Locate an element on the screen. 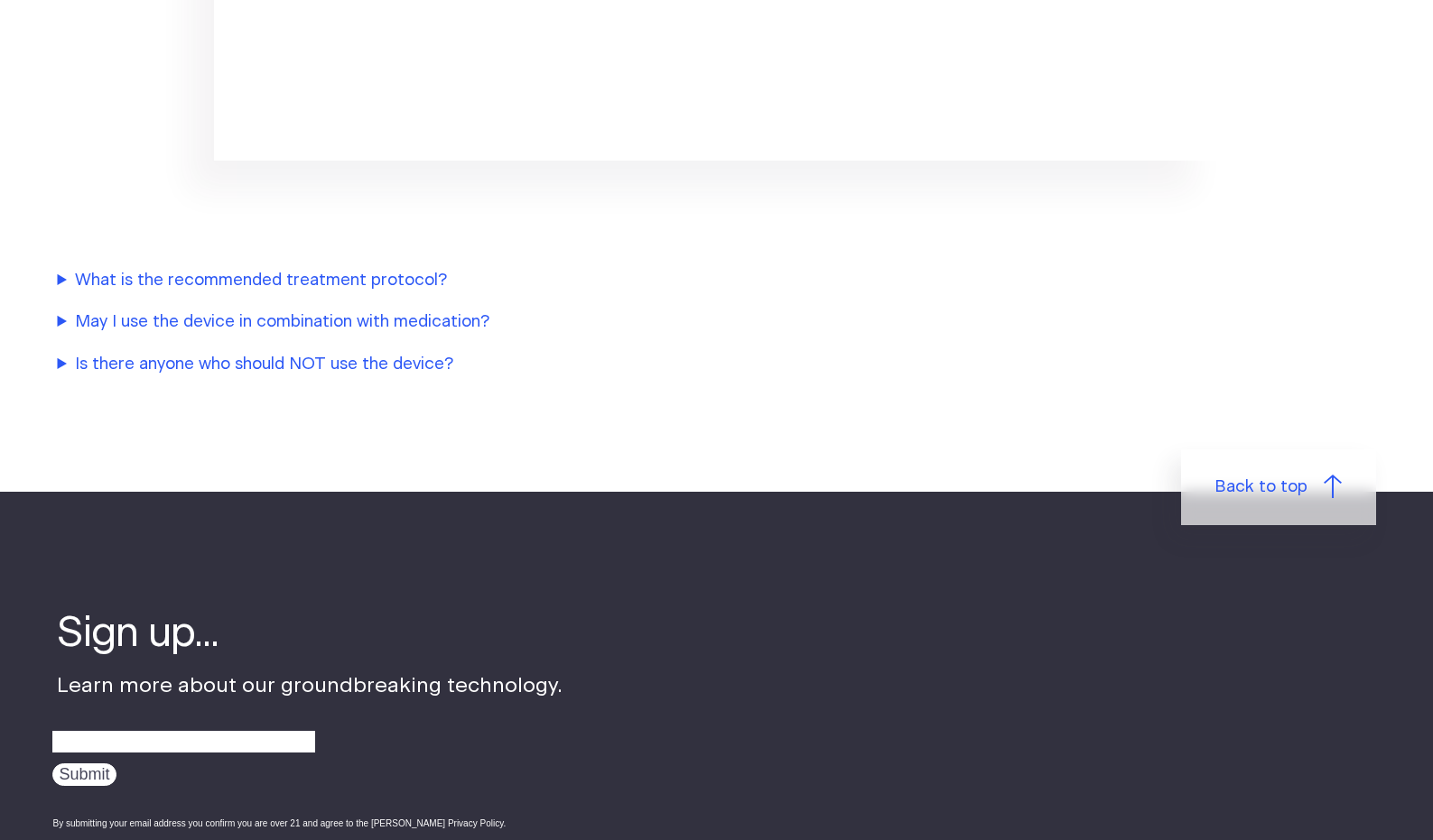 This screenshot has height=840, width=1433. a: Back to top is located at coordinates (1279, 487).